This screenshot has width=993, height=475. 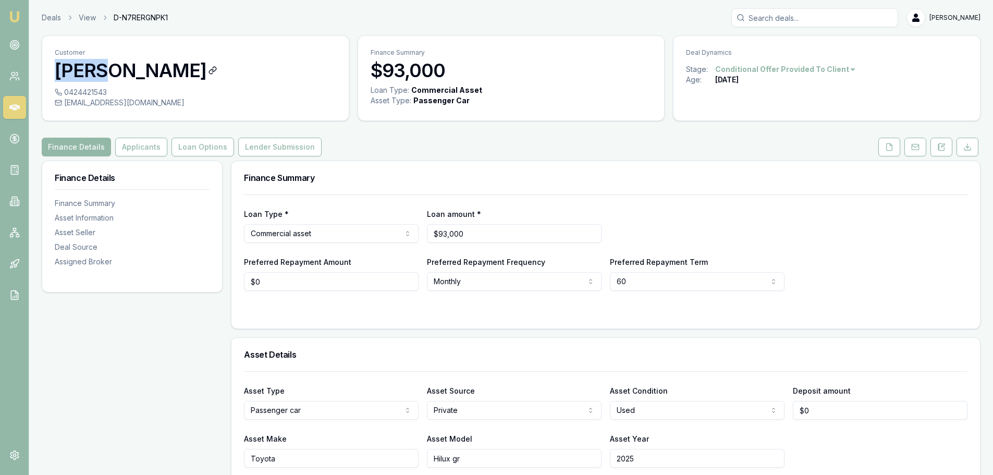 I want to click on h3: Asset Details, so click(x=606, y=355).